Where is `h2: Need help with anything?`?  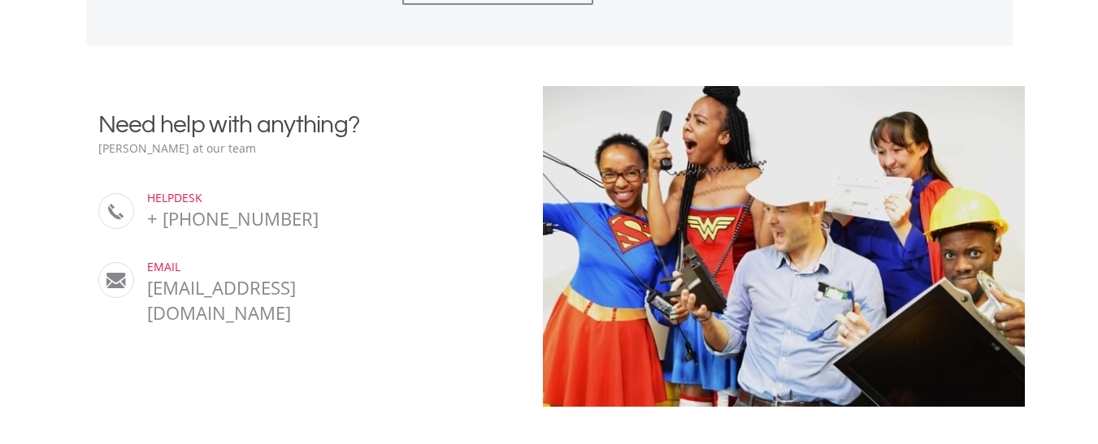 h2: Need help with anything? is located at coordinates (320, 114).